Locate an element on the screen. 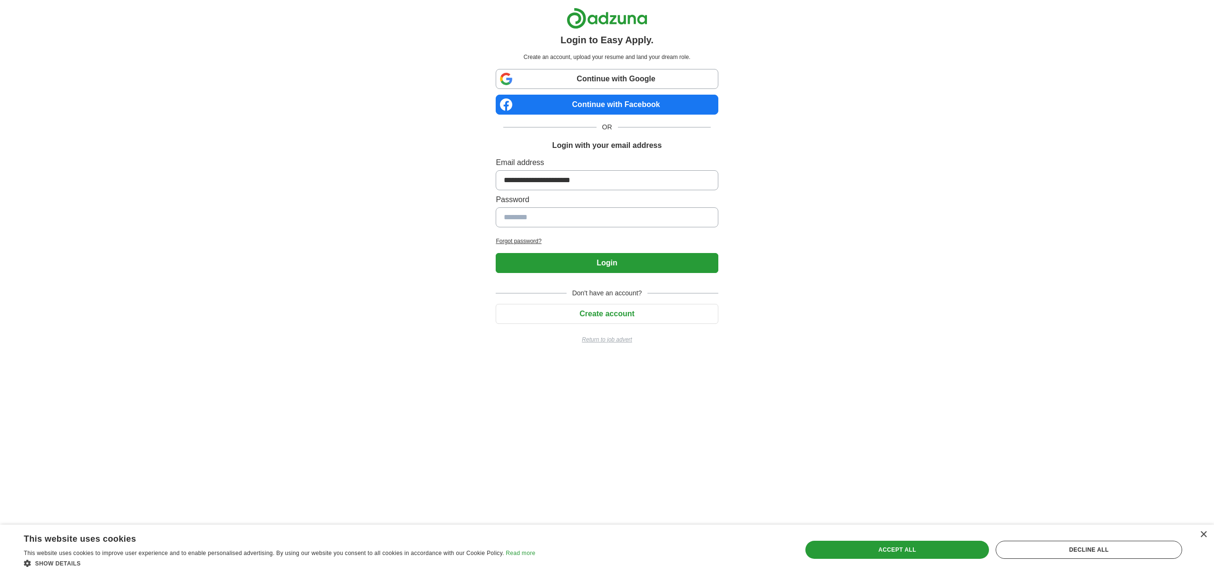  h1: Login to Easy Apply. is located at coordinates (607, 40).